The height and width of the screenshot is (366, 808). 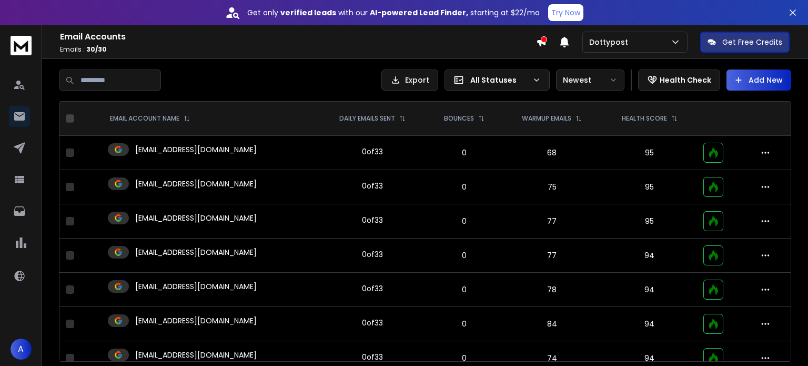 I want to click on p: Get Free Credits, so click(x=752, y=42).